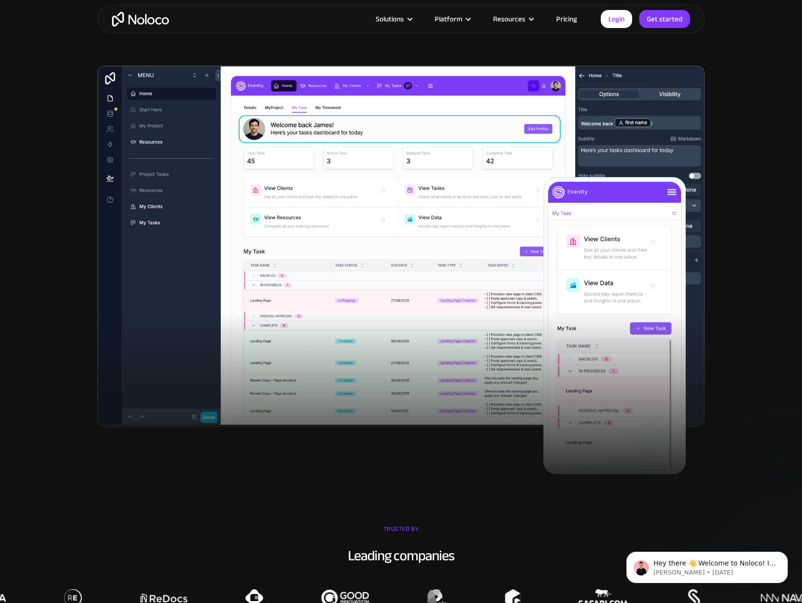  Describe the element at coordinates (29, 36) in the screenshot. I see `img: Profile image for Darragh` at that location.